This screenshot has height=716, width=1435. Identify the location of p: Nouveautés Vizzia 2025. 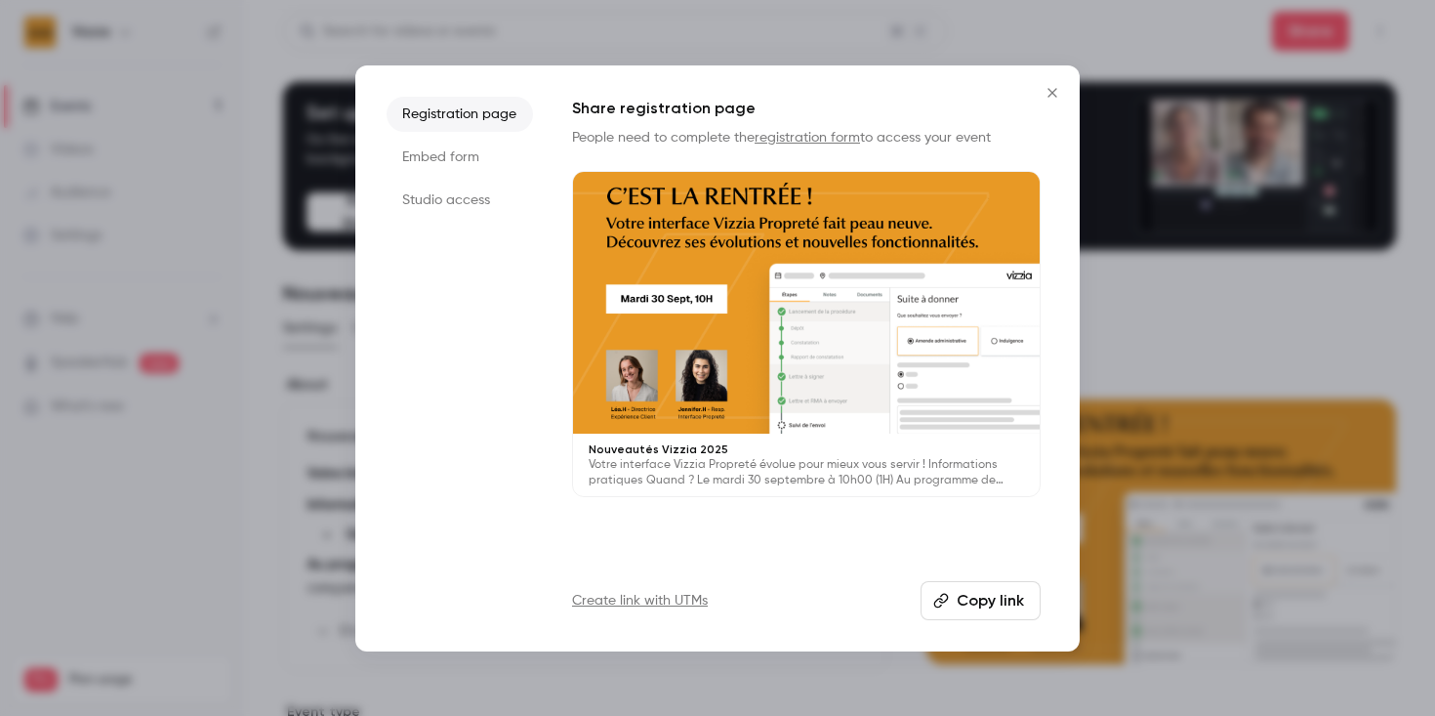
(807, 449).